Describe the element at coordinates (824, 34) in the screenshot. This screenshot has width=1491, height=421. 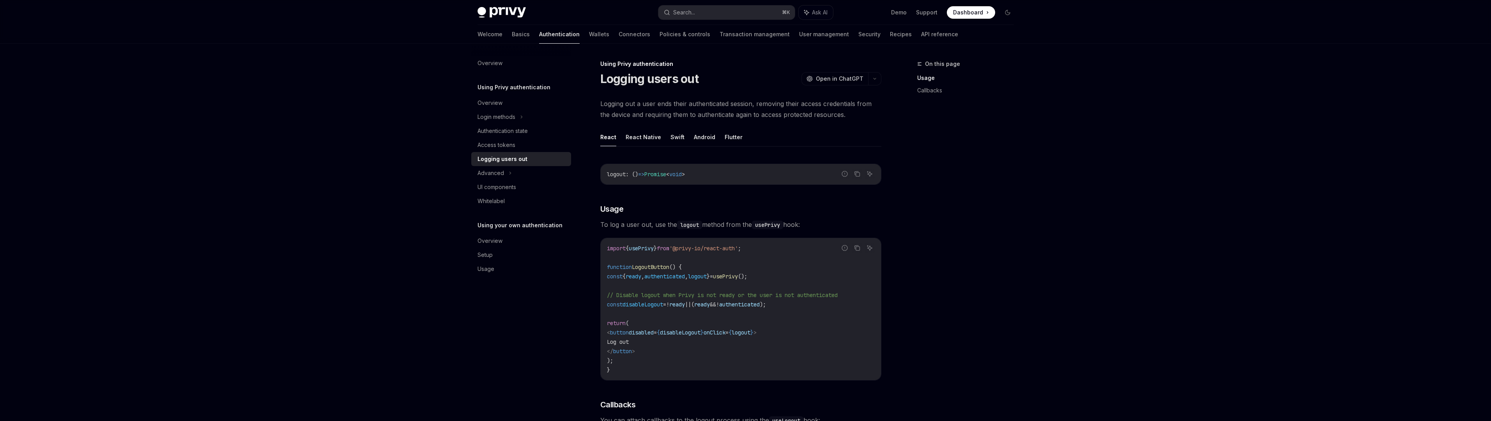
I see `a: User management` at that location.